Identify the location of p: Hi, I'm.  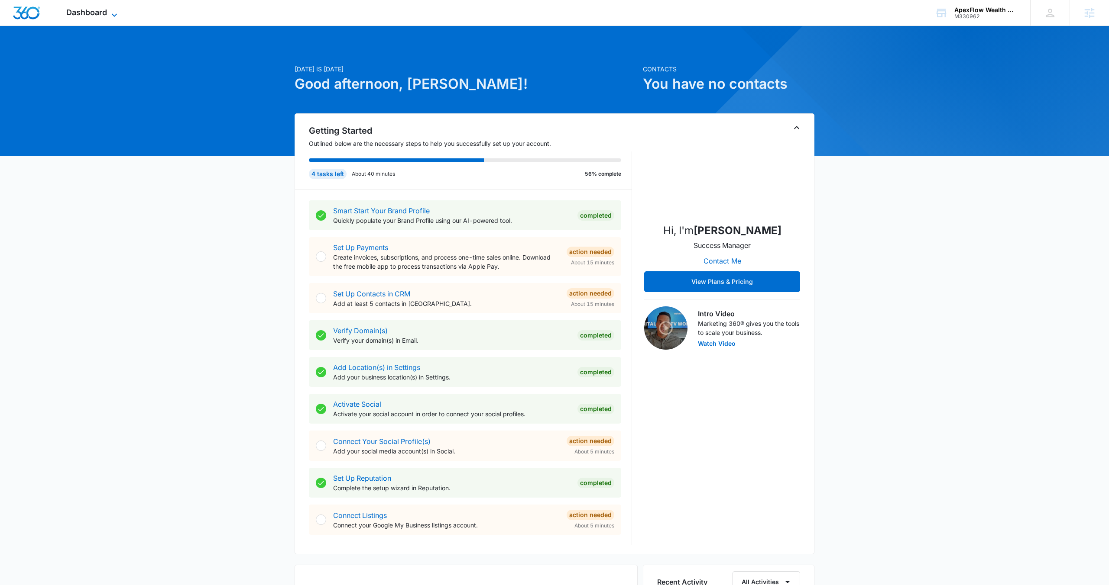
(722, 231).